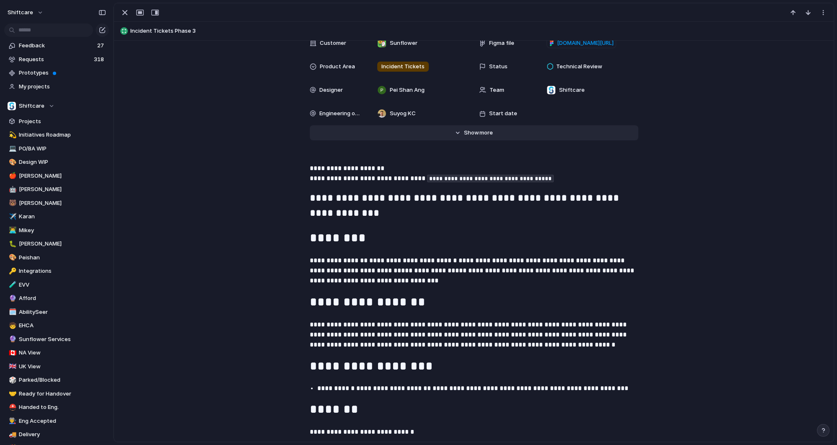 This screenshot has width=837, height=445. What do you see at coordinates (57, 135) in the screenshot?
I see `a: 💫Initiatives Roadmap` at bounding box center [57, 135].